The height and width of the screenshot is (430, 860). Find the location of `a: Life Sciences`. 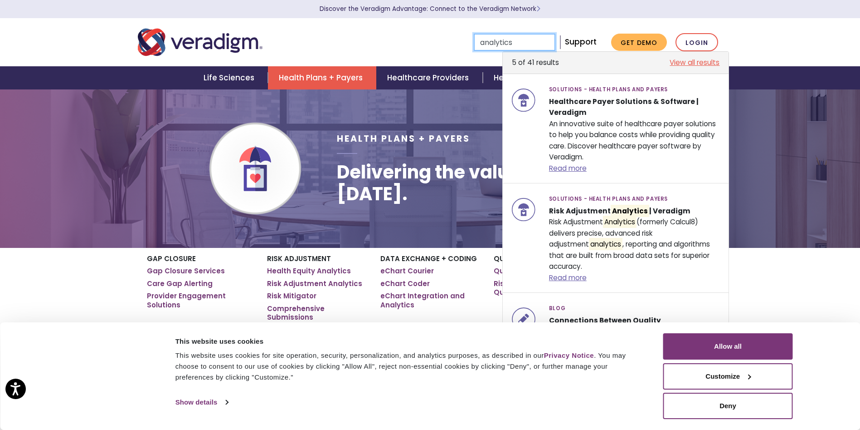

a: Life Sciences is located at coordinates (230, 78).